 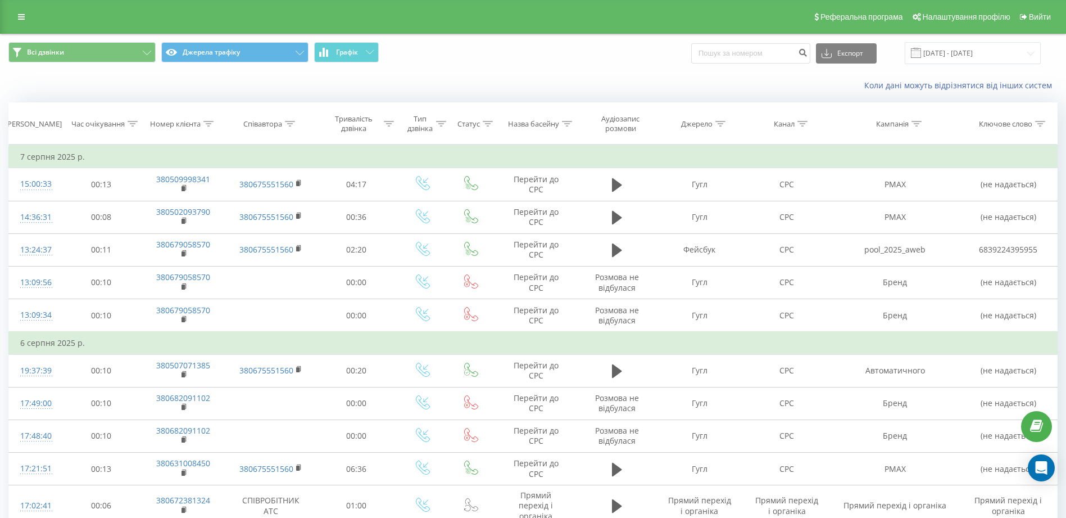 What do you see at coordinates (892, 124) in the screenshot?
I see `div: Кампанія` at bounding box center [892, 124].